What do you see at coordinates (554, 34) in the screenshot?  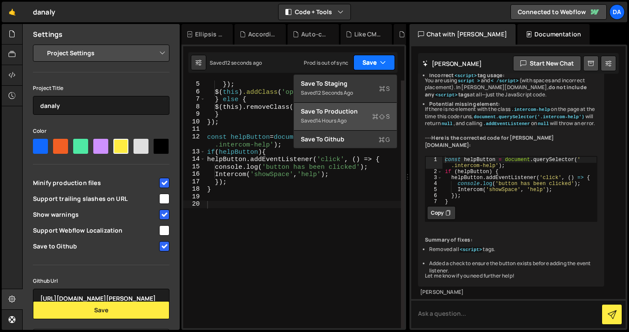 I see `div: Documentation` at bounding box center [554, 34].